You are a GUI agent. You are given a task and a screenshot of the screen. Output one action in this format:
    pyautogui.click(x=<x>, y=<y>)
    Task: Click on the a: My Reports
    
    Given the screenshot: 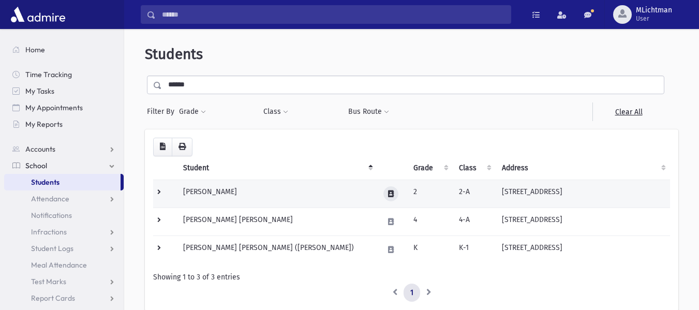 What is the action you would take?
    pyautogui.click(x=64, y=124)
    